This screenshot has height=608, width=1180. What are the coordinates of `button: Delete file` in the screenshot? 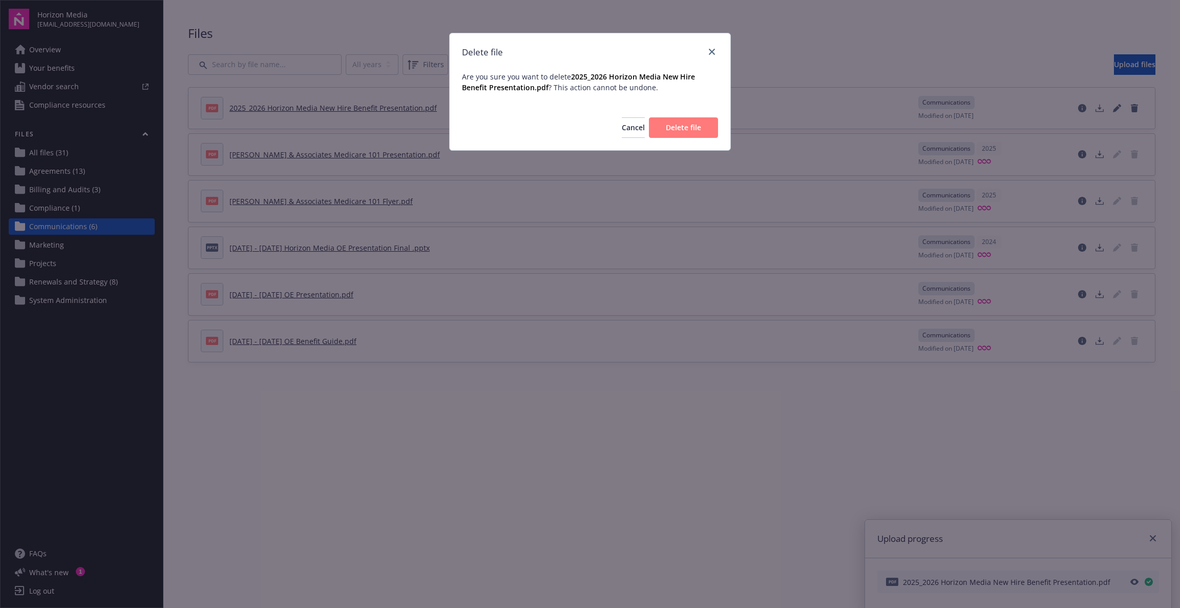 It's located at (683, 128).